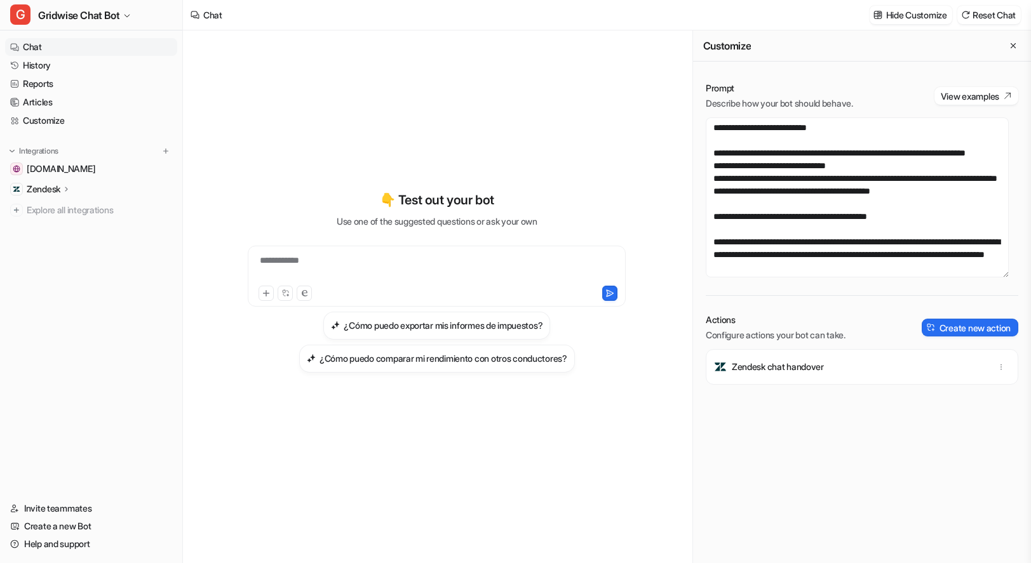 This screenshot has height=563, width=1031. I want to click on img: gridwise.io, so click(17, 169).